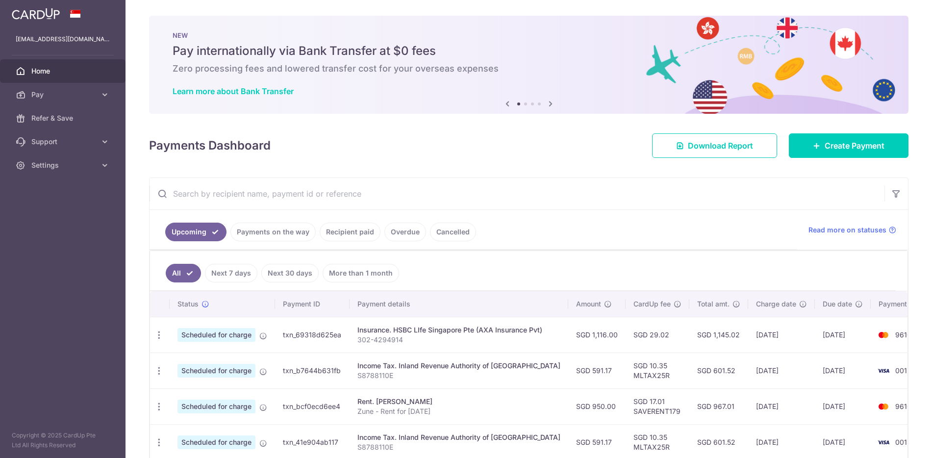 The width and height of the screenshot is (932, 458). What do you see at coordinates (405, 232) in the screenshot?
I see `a: Overdue` at bounding box center [405, 232].